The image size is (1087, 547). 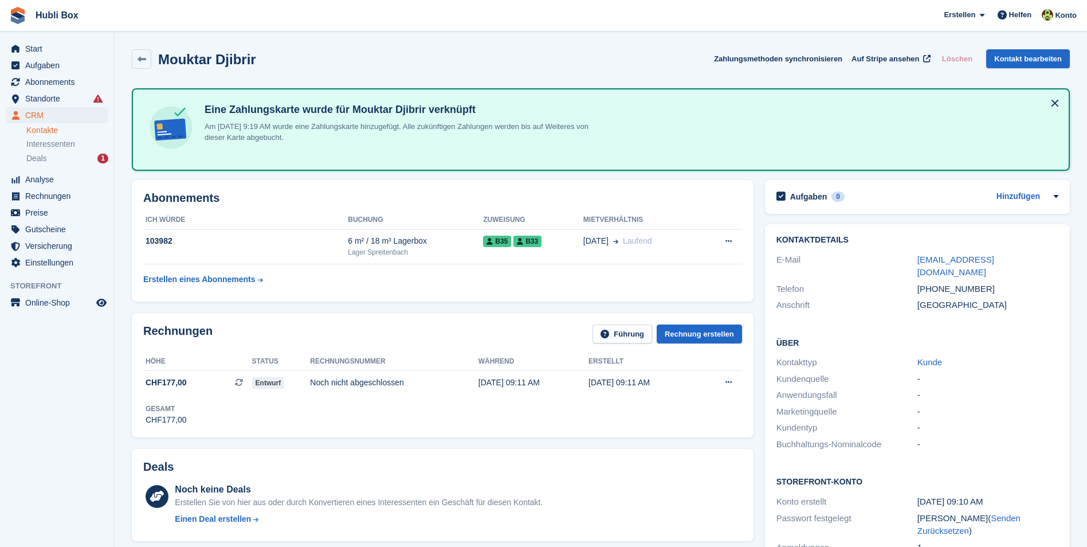 I want to click on div: Kundenquelle, so click(x=847, y=379).